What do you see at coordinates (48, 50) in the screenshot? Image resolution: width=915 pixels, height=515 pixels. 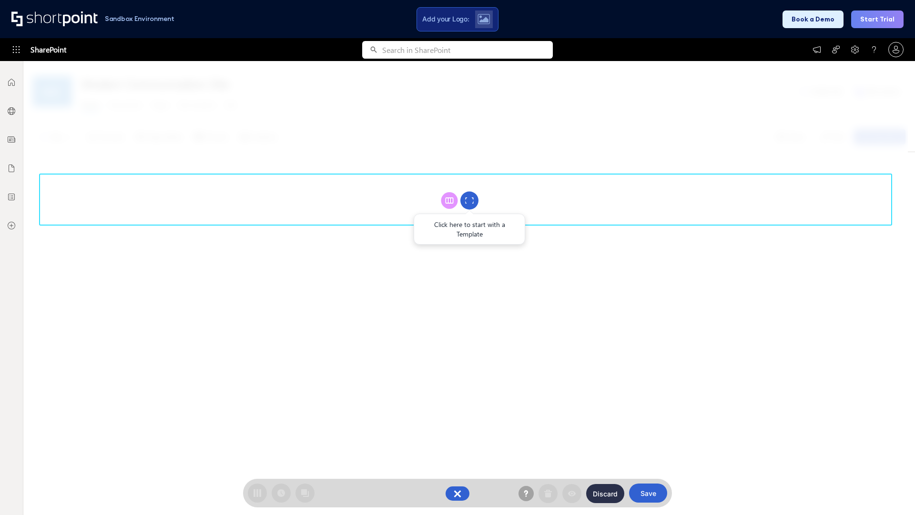 I see `span: SharePoint` at bounding box center [48, 50].